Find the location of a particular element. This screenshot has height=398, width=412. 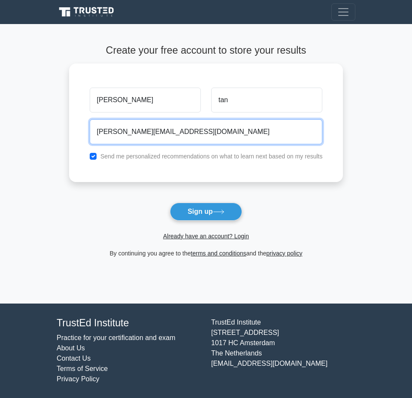

a: Practice for your certification and exam is located at coordinates (116, 337).